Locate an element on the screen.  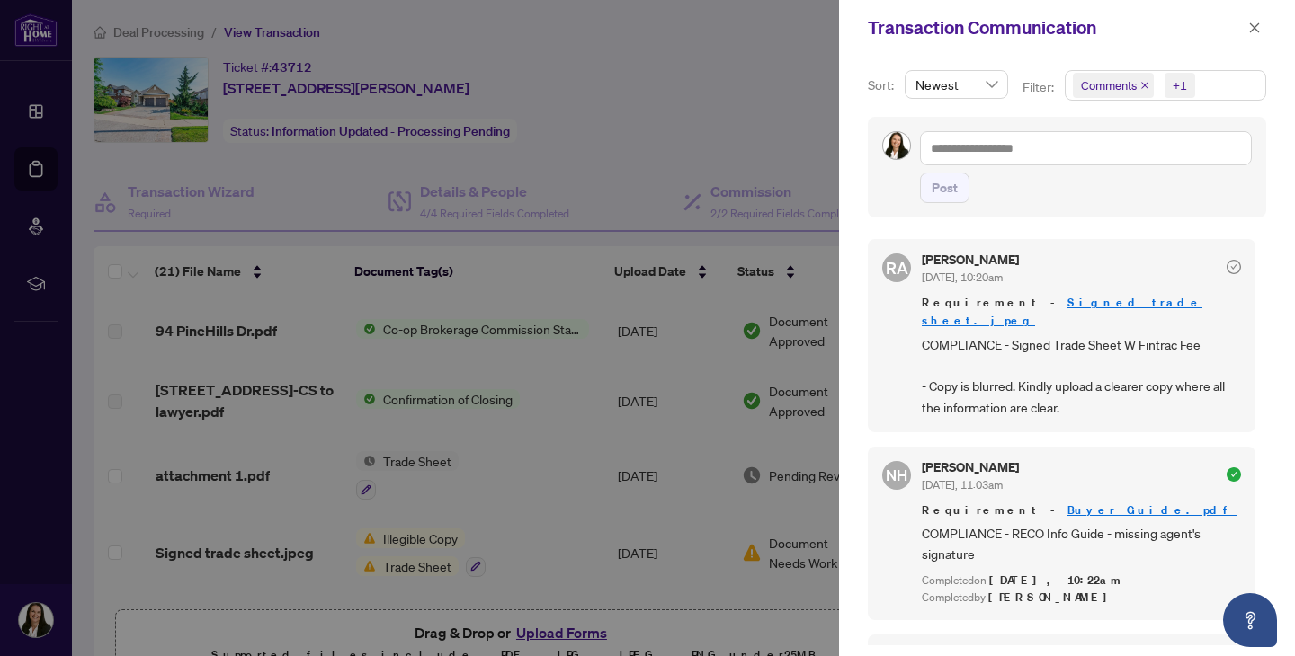
div: +1 is located at coordinates (1180, 85).